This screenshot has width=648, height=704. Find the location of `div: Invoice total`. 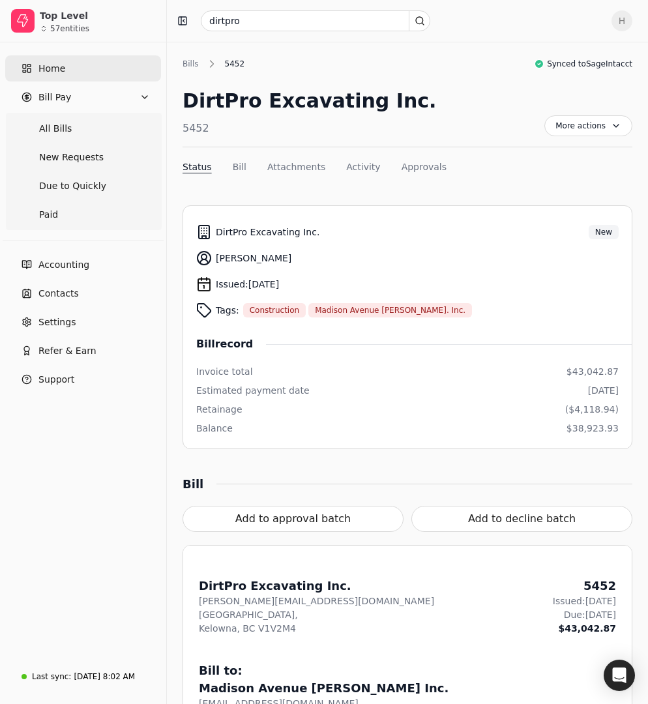

div: Invoice total is located at coordinates (224, 372).